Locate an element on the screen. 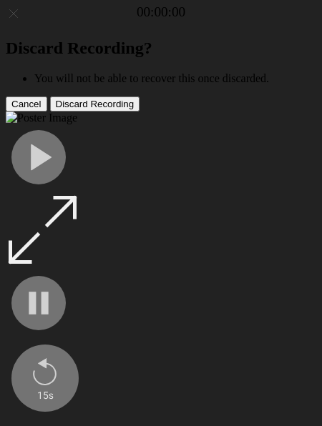 The width and height of the screenshot is (322, 426). a: 00:00:00 is located at coordinates (161, 12).